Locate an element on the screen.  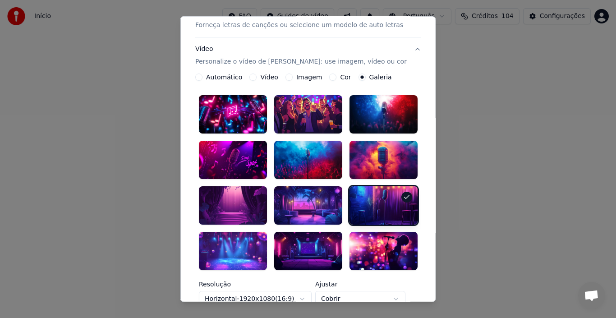
label: Resolução is located at coordinates (255, 284).